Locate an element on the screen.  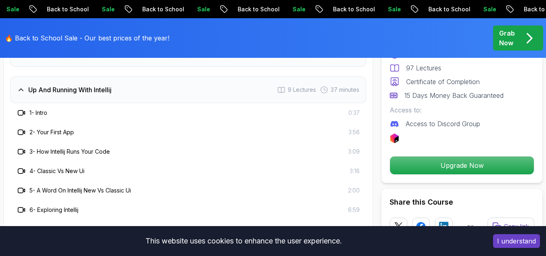
p: 97 Lectures is located at coordinates (423, 68).